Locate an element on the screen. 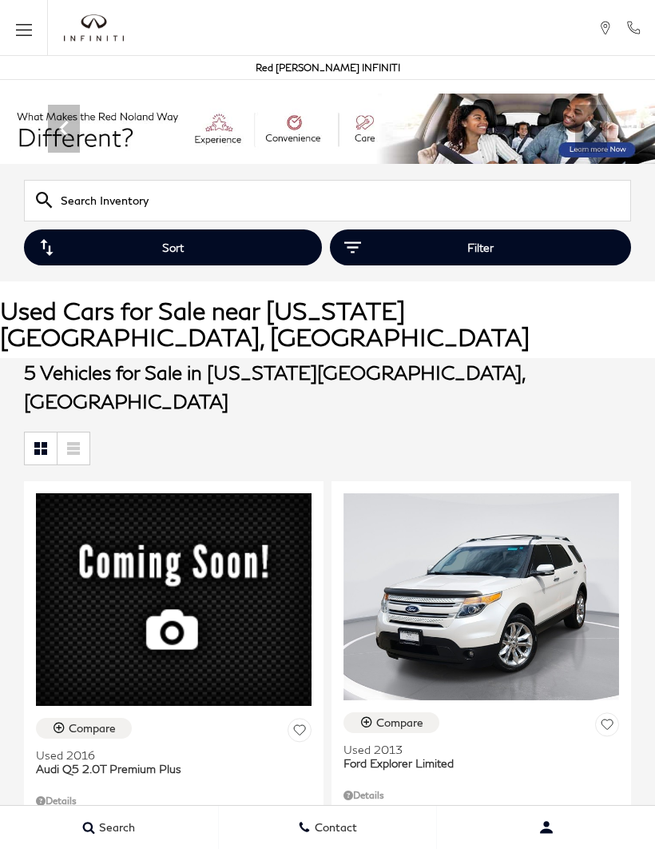 The height and width of the screenshot is (849, 655). span: Used 2013 is located at coordinates (475, 749).